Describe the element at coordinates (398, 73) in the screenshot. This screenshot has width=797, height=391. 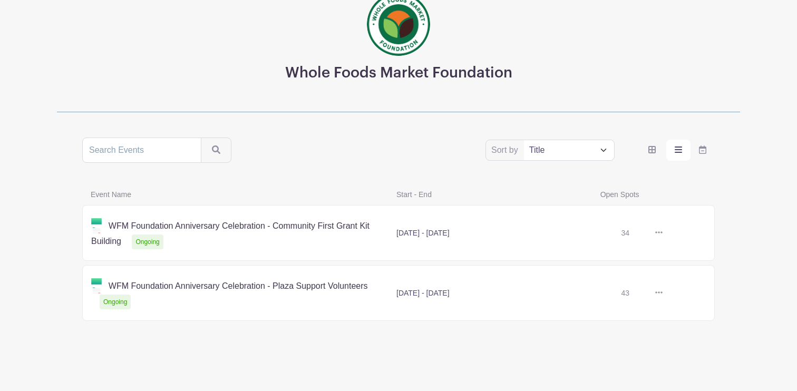
I see `h3: Whole Foods Market Foundation` at that location.